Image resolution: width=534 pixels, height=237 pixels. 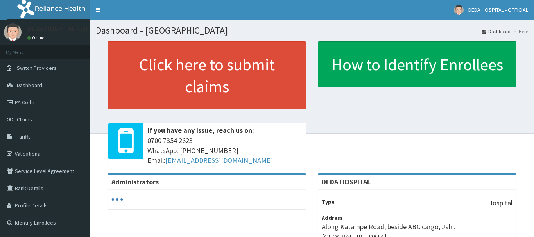 What do you see at coordinates (37, 68) in the screenshot?
I see `span: Switch Providers` at bounding box center [37, 68].